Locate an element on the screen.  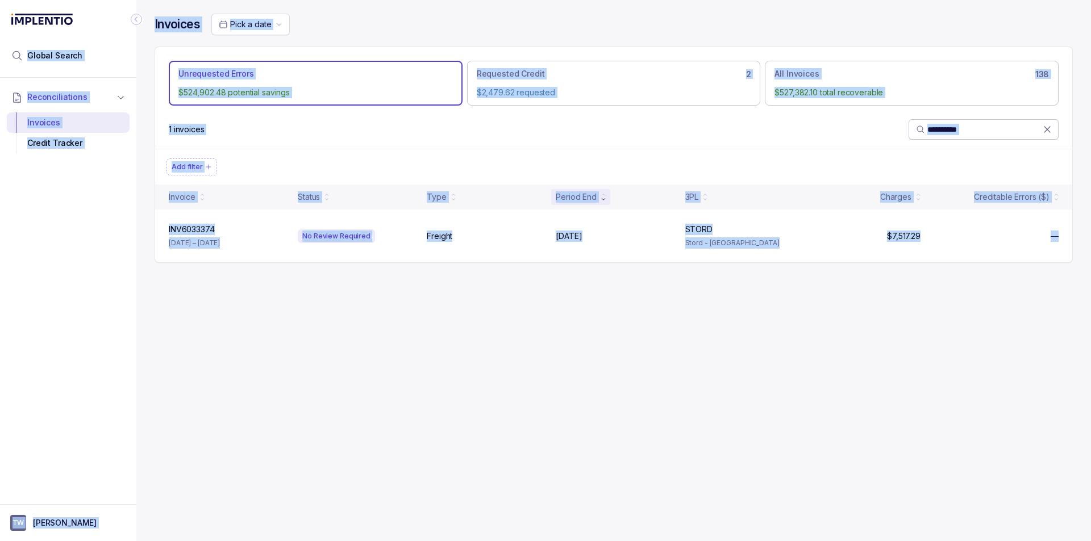
ul: Action Tab Group is located at coordinates (613, 83).